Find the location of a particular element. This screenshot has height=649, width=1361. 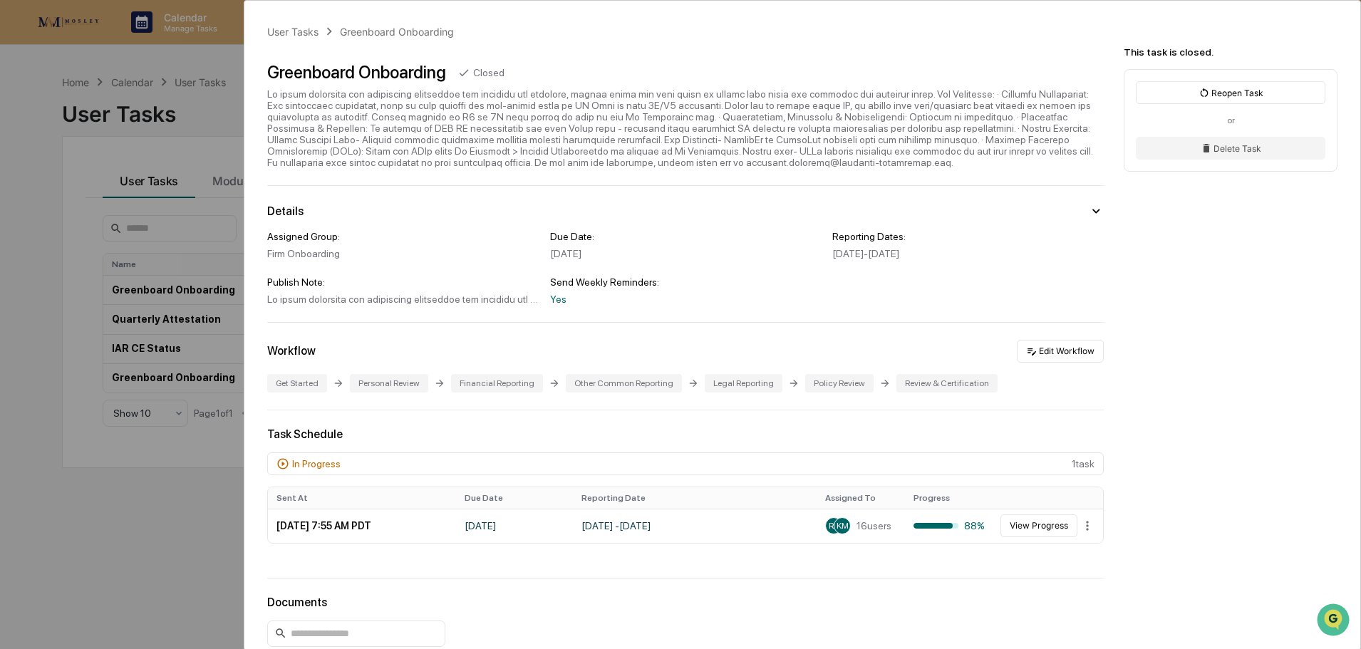

div: Send Weekly Reminders: is located at coordinates (685, 282).